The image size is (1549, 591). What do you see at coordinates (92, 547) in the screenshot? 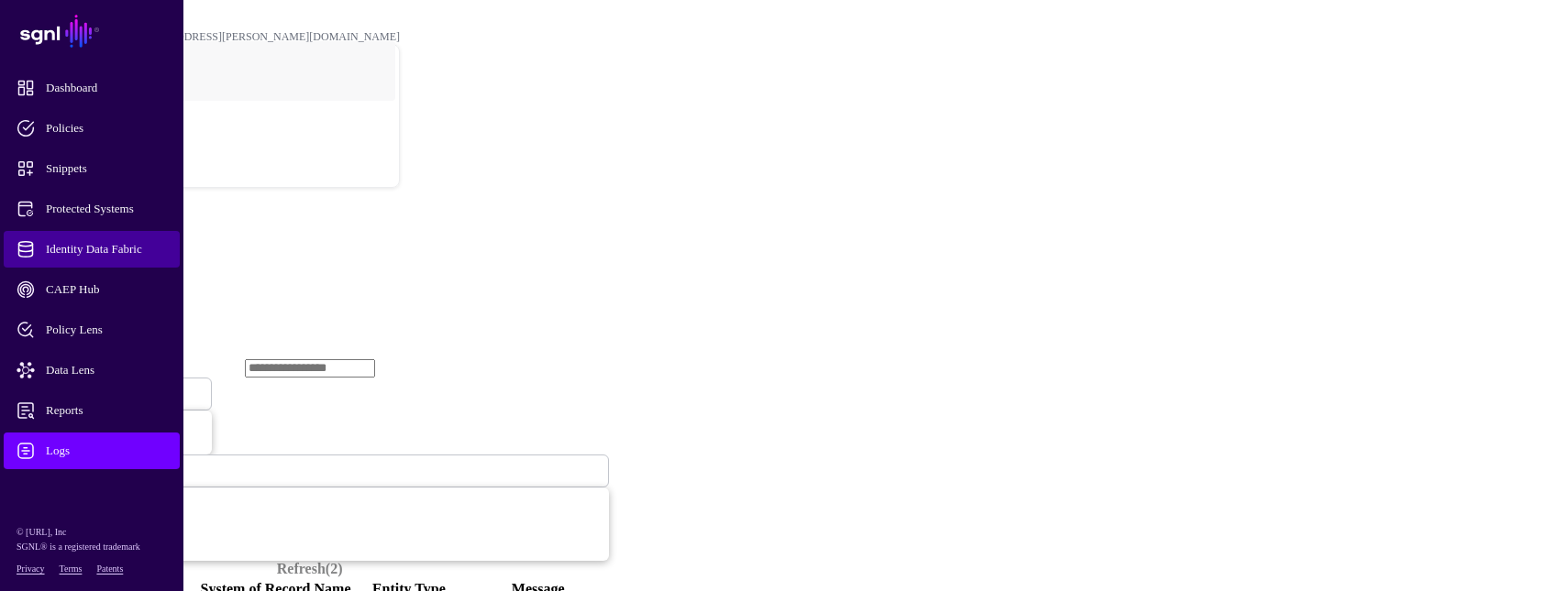
I see `p: SGNL® is a registered trademark` at bounding box center [92, 547].